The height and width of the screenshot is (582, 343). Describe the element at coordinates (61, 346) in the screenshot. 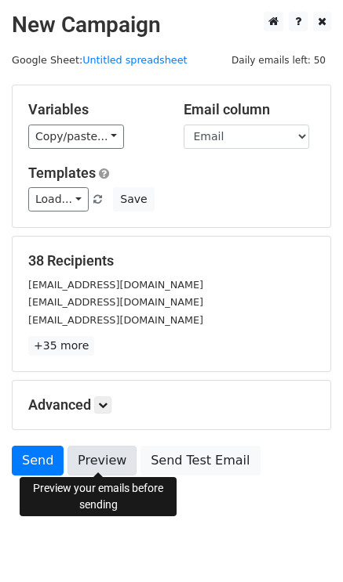

I see `a: +35 more` at that location.